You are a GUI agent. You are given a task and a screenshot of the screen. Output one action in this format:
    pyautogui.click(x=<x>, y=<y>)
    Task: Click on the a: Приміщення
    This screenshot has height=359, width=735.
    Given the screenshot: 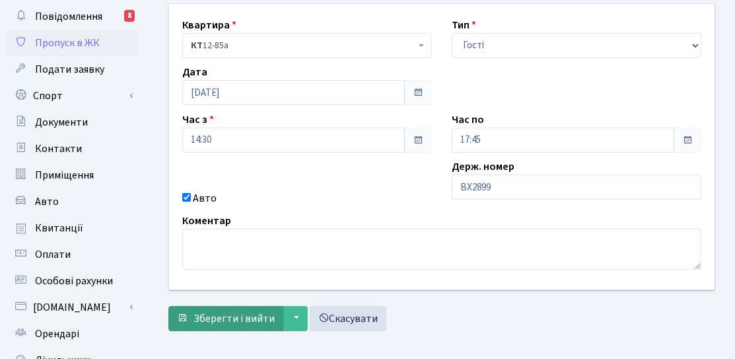 What is the action you would take?
    pyautogui.click(x=73, y=175)
    